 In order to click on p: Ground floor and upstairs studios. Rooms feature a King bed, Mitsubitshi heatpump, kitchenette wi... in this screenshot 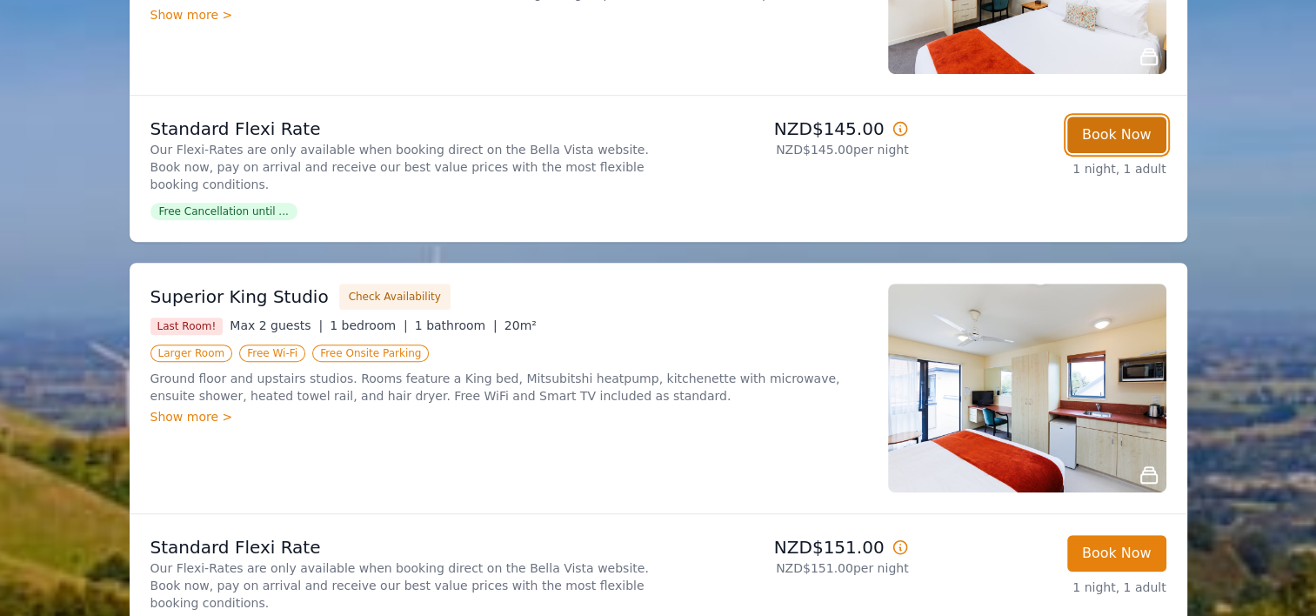, I will do `click(509, 387)`.